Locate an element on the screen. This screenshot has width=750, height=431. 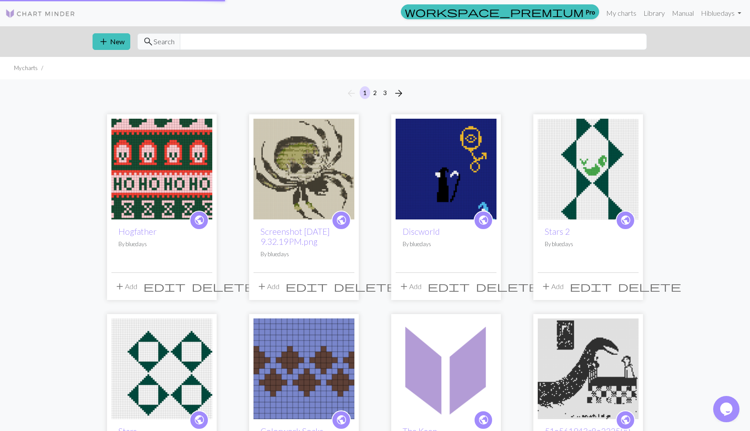
img: The Keep is located at coordinates (446, 369).